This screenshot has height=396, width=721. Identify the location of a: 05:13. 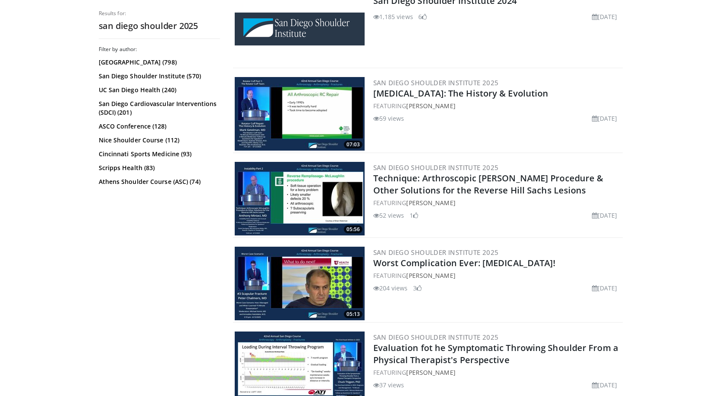
(300, 284).